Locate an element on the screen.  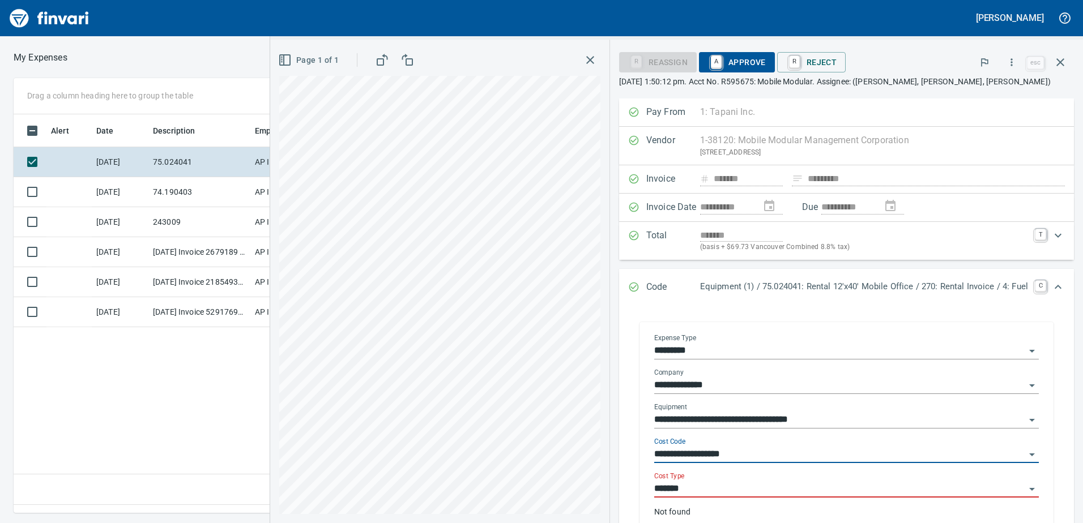
p: Code is located at coordinates (673, 288).